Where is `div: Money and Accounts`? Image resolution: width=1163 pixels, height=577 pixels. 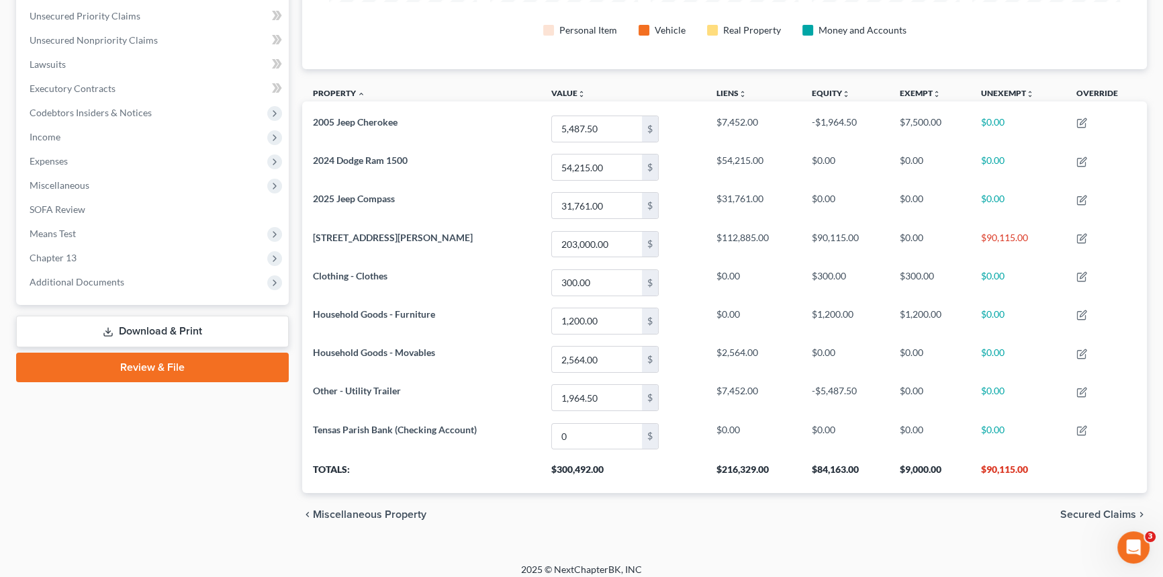
div: Money and Accounts is located at coordinates (862, 30).